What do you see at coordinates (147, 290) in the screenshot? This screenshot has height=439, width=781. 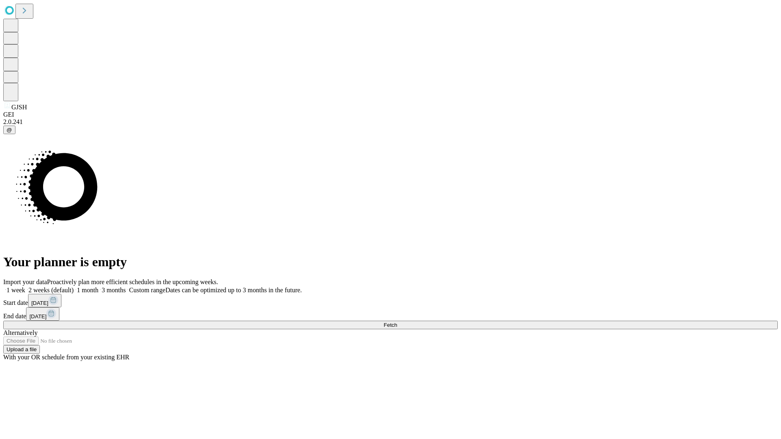 I see `span: Custom range` at bounding box center [147, 290].